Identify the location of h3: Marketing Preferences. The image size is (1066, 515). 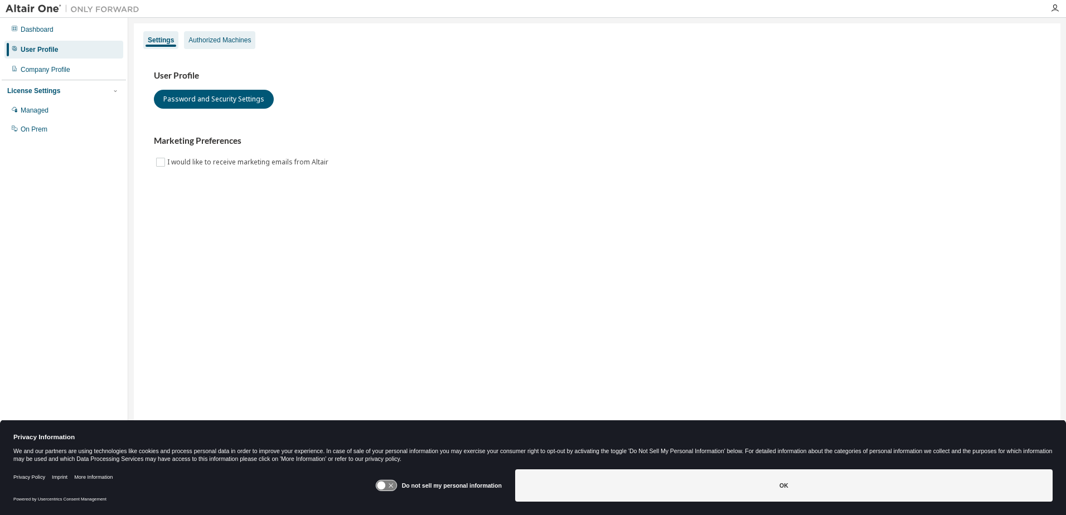
(597, 141).